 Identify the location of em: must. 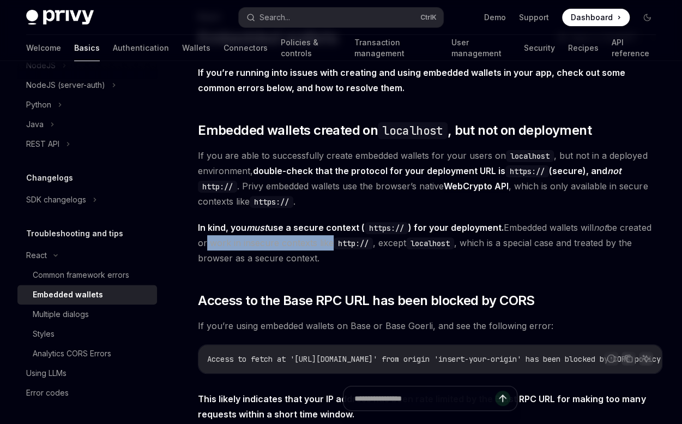
(257, 227).